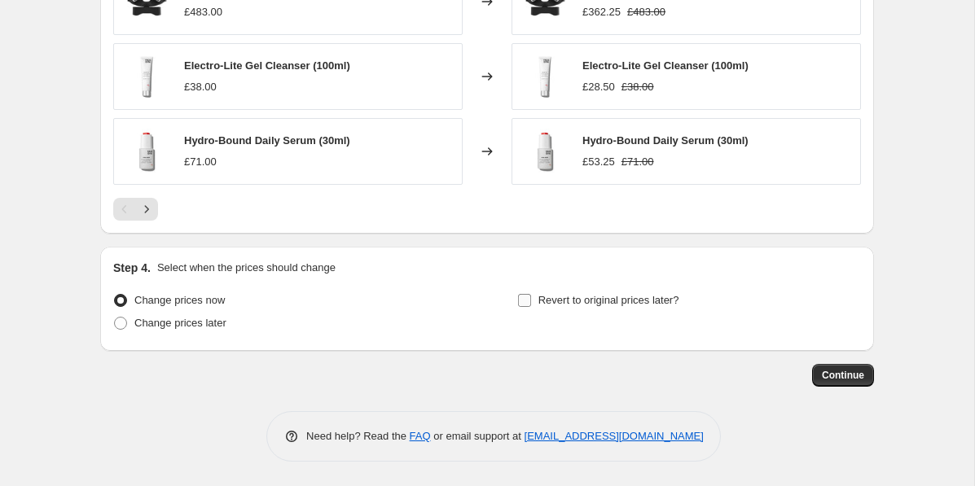 The height and width of the screenshot is (486, 975). Describe the element at coordinates (599, 87) in the screenshot. I see `div: £28.50` at that location.